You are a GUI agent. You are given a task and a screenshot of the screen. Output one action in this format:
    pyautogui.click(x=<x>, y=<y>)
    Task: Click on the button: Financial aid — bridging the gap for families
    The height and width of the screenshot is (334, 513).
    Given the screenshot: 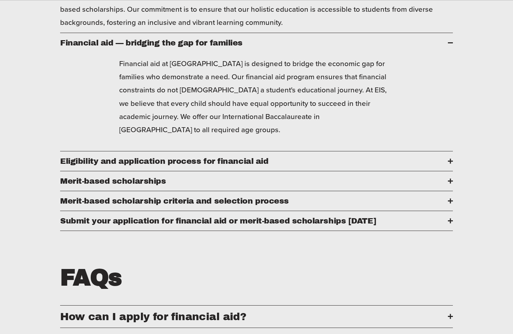 What is the action you would take?
    pyautogui.click(x=256, y=43)
    